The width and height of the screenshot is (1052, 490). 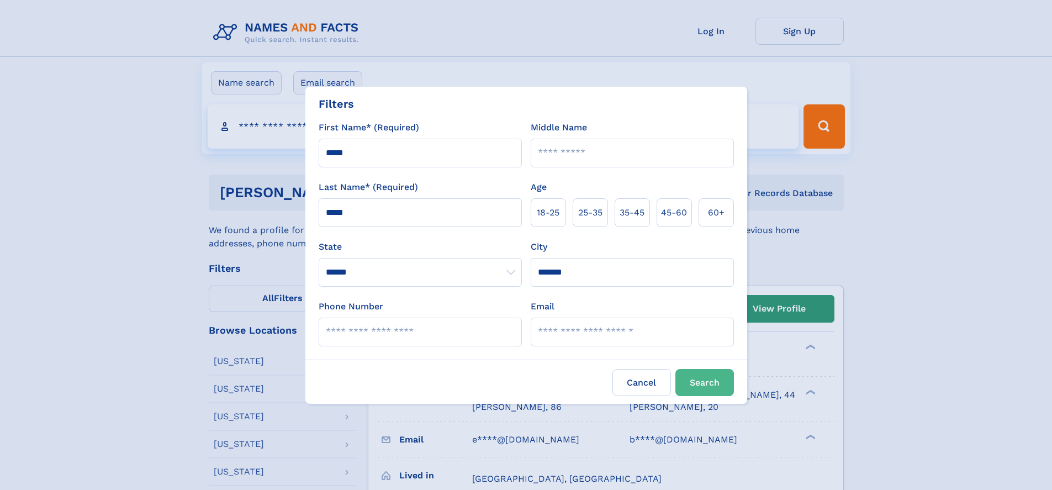 What do you see at coordinates (591, 213) in the screenshot?
I see `span: 25‑35` at bounding box center [591, 213].